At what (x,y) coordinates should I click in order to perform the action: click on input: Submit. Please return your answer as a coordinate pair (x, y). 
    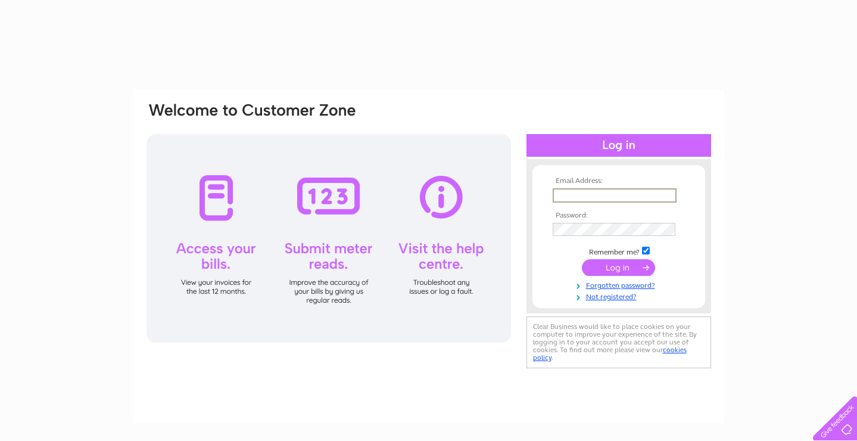
    Looking at the image, I should click on (618, 267).